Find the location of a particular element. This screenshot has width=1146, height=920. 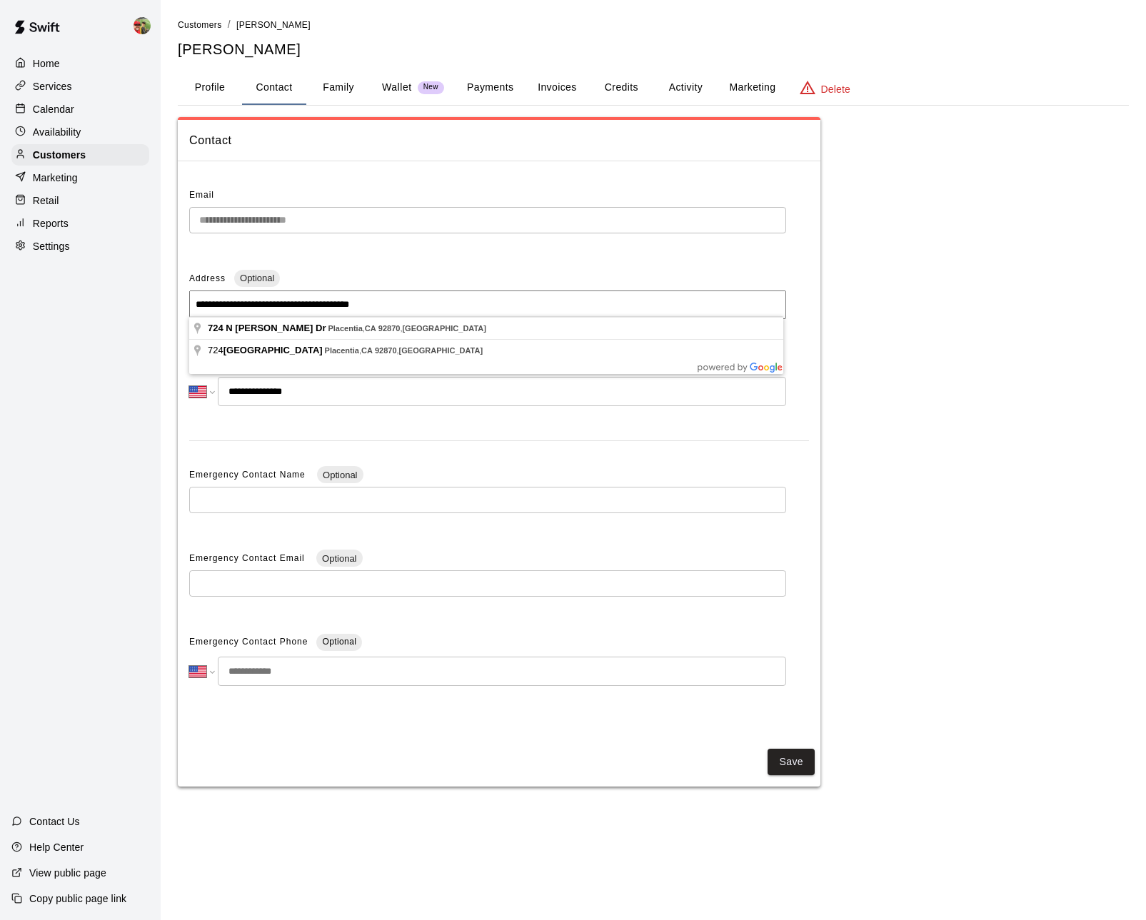

p: Wallet is located at coordinates (397, 87).